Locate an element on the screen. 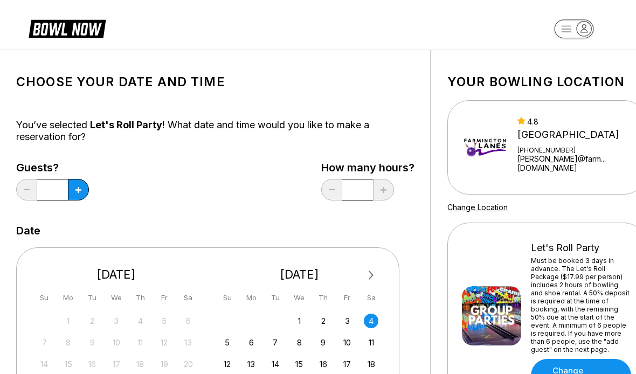 This screenshot has width=636, height=374. div: Not available Friday, September 5th, 2025 is located at coordinates (164, 321).